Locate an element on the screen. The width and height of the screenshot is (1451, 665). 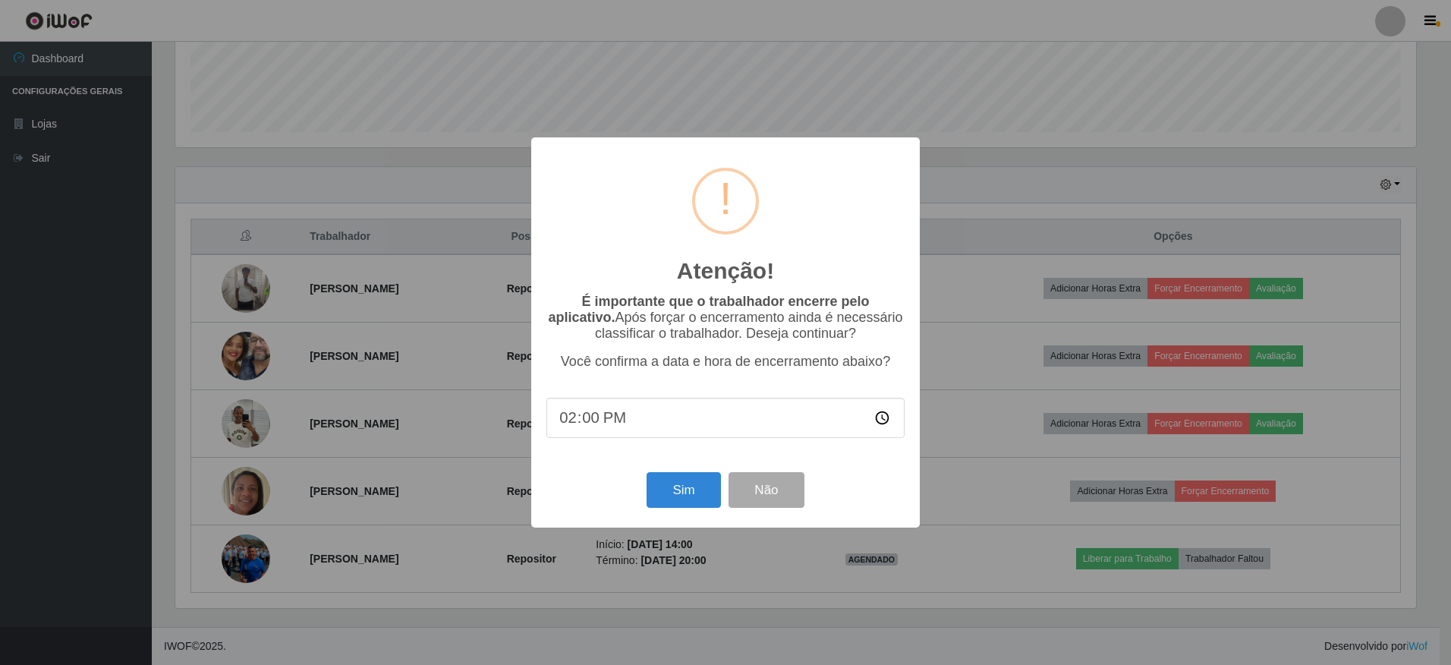
button: Sim is located at coordinates (683, 489).